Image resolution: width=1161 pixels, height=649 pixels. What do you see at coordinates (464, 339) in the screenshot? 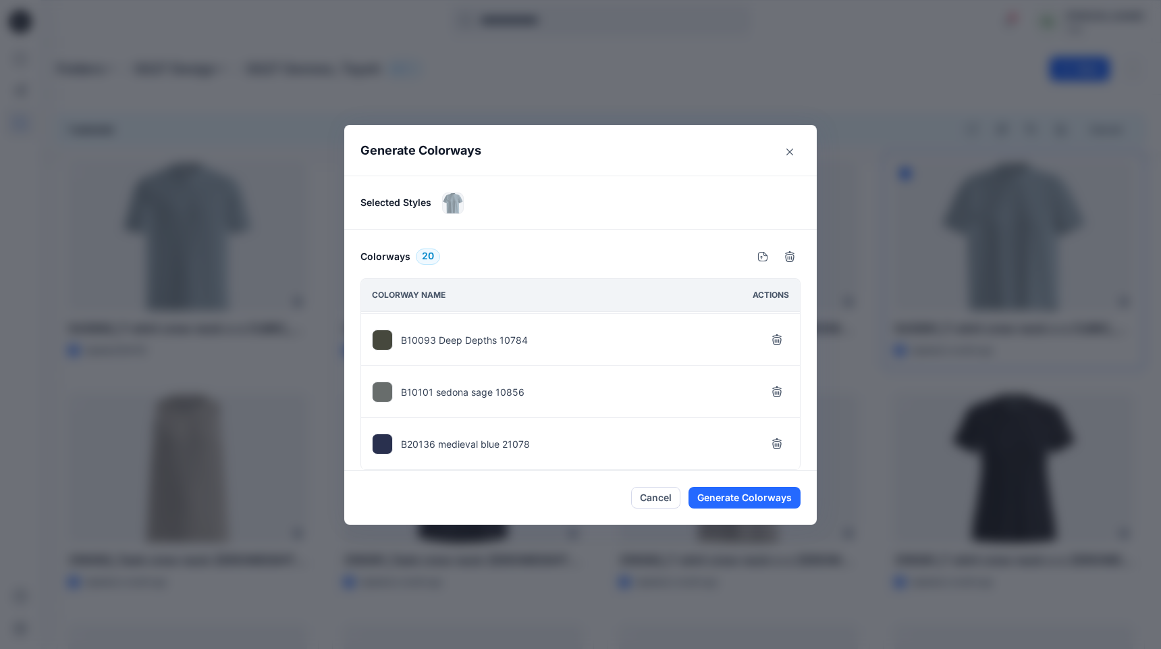
I see `p: B10093 Deep Depths 10784` at bounding box center [464, 339].